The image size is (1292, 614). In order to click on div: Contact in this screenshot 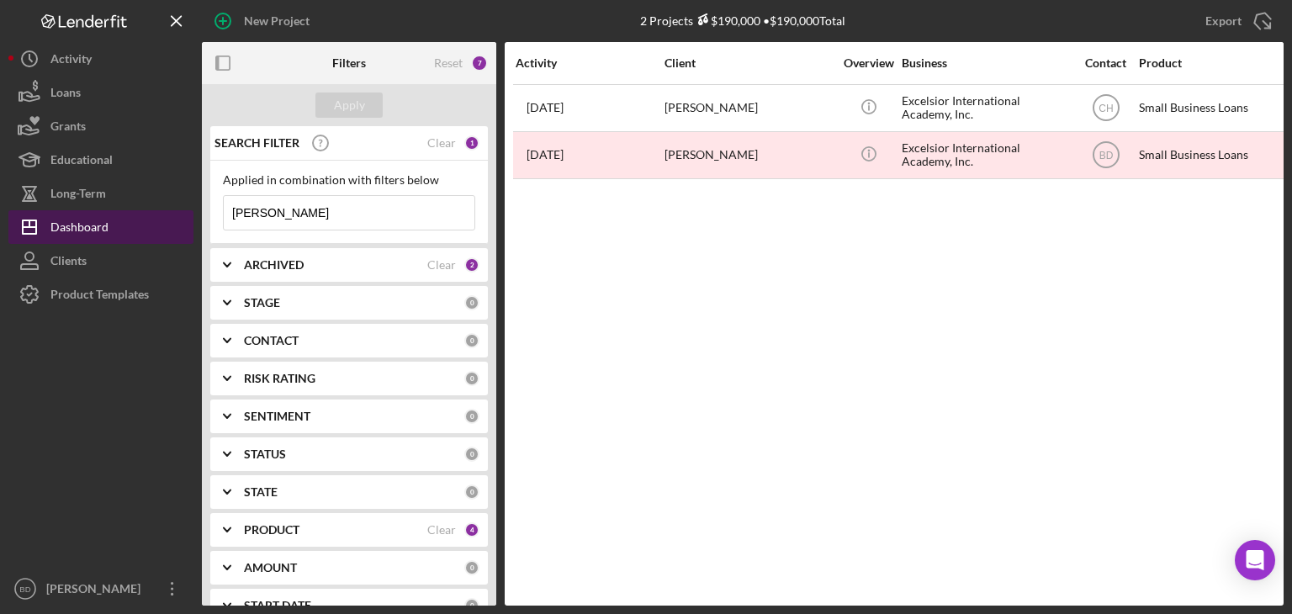, I will do `click(1105, 63)`.